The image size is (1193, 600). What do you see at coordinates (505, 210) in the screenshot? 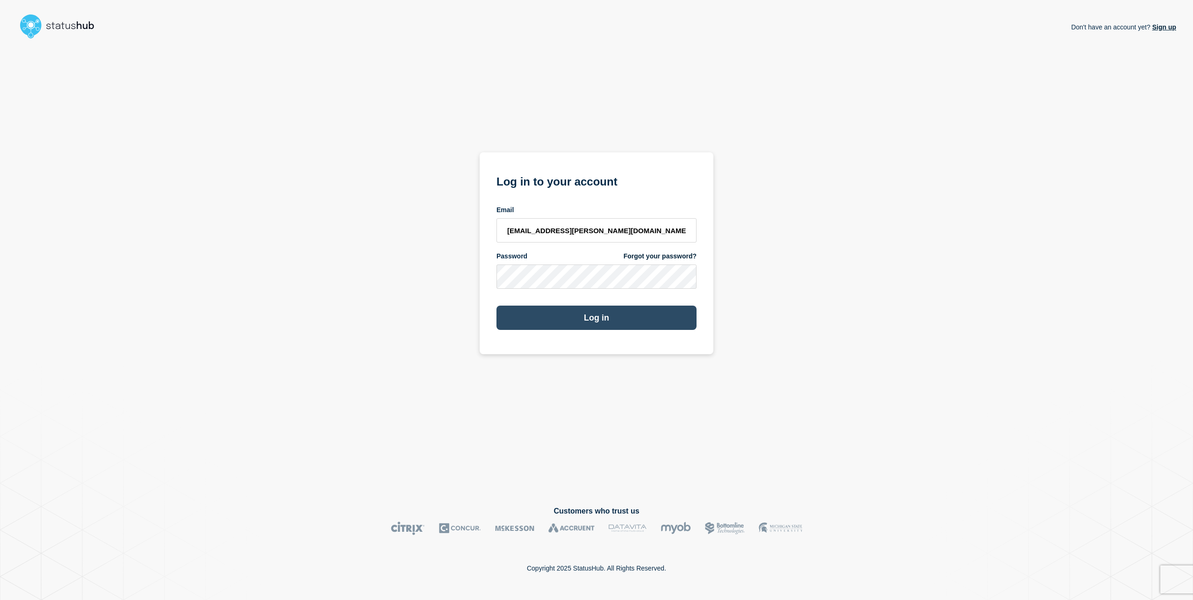
I see `span: Email` at bounding box center [505, 210].